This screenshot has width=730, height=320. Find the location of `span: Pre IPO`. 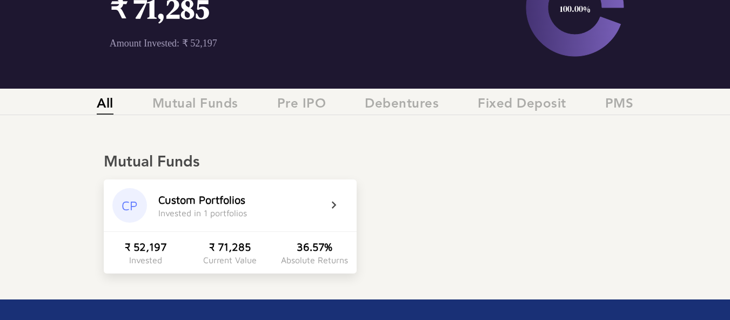

span: Pre IPO is located at coordinates (301, 105).